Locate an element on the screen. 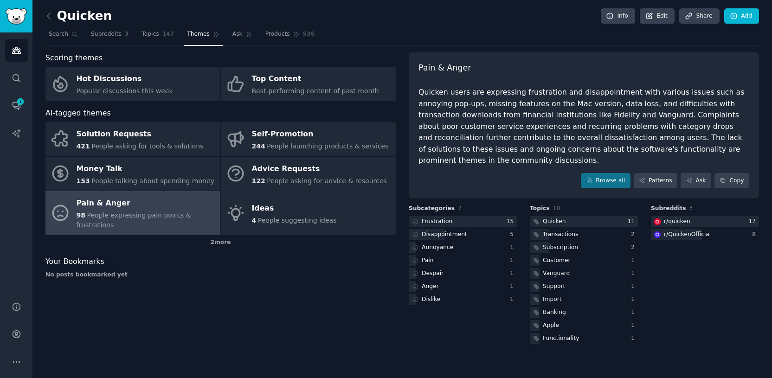 The height and width of the screenshot is (378, 772). div: 8 is located at coordinates (755, 235).